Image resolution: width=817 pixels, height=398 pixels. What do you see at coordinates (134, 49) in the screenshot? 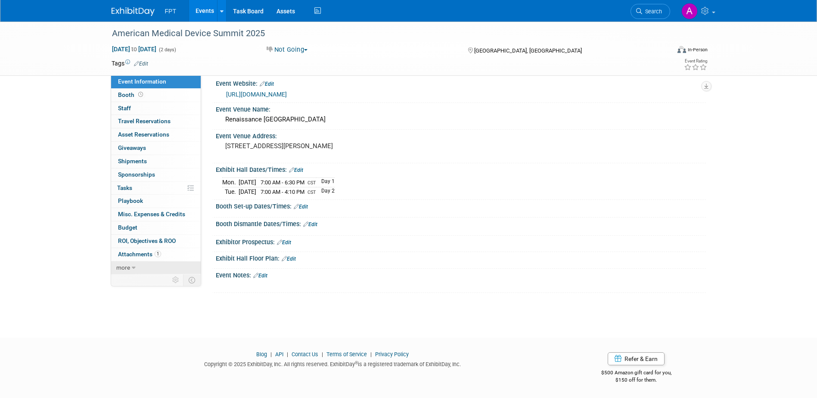
I see `span: to` at bounding box center [134, 49].